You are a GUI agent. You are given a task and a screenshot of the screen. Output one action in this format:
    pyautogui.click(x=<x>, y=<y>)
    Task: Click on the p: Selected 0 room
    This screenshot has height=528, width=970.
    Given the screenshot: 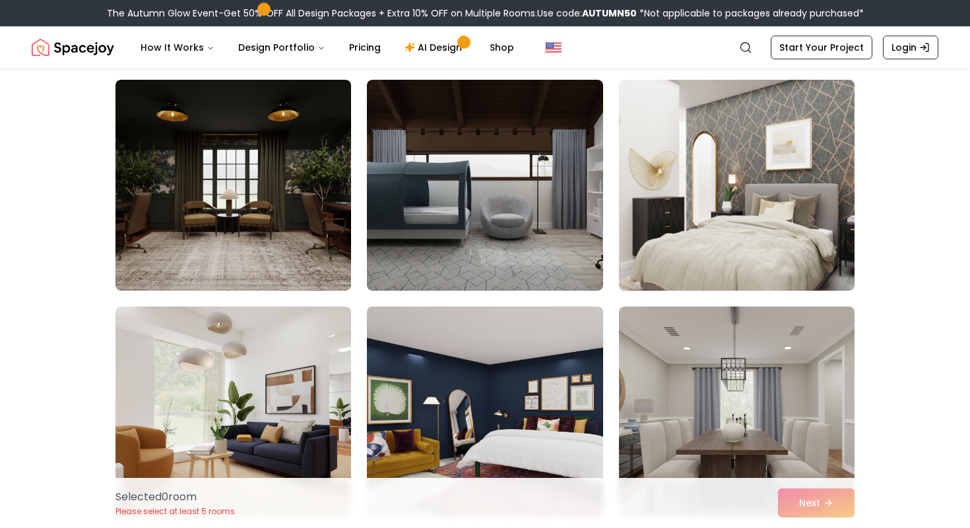 What is the action you would take?
    pyautogui.click(x=175, y=497)
    